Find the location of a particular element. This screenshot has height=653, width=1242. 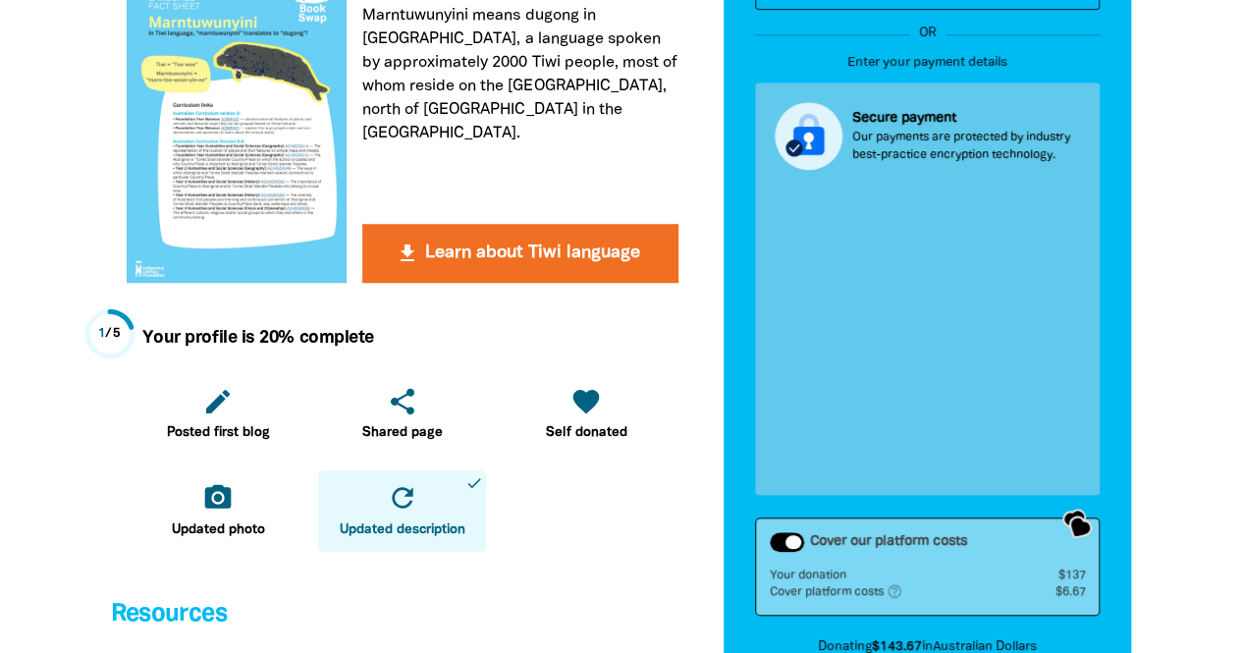

p: Secure payment is located at coordinates (966, 118).